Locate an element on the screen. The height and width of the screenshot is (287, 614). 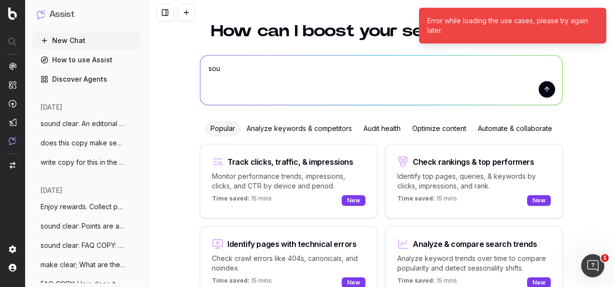
img: Botify logo is located at coordinates (13, 14).